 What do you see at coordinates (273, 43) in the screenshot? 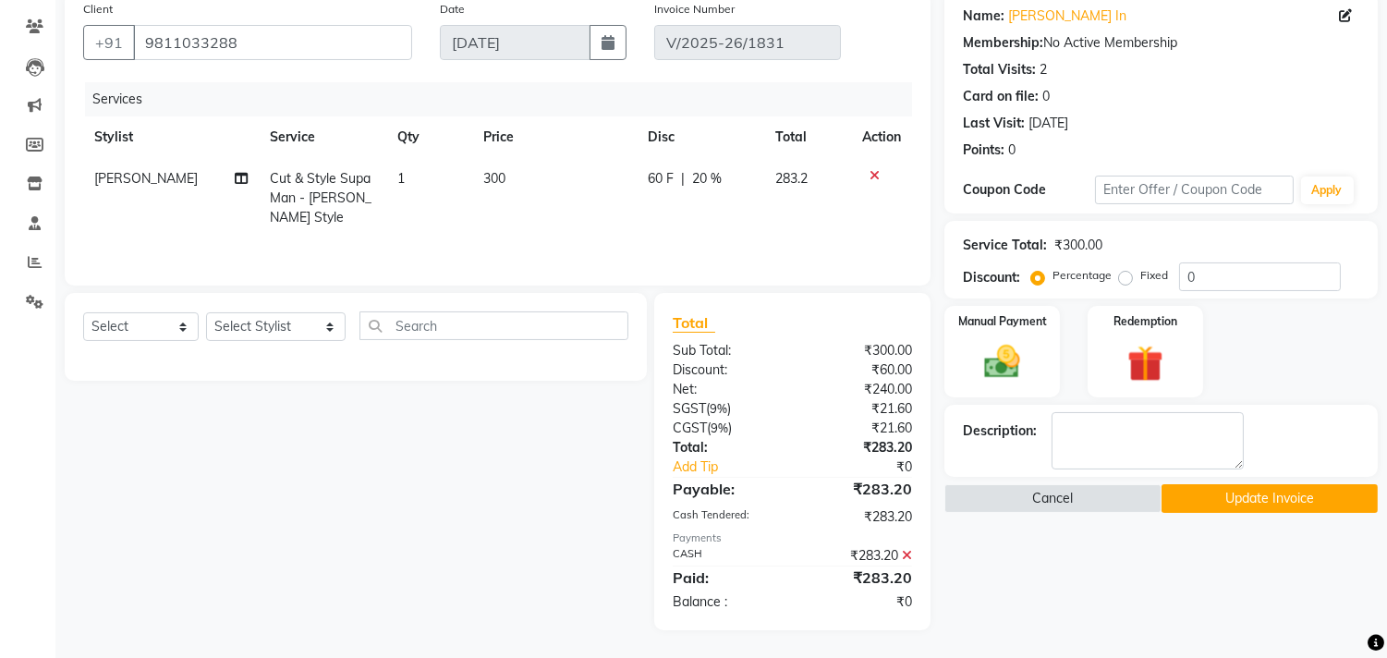
I see `input: Search by Name/Mobile/Email/Code` at bounding box center [273, 43].